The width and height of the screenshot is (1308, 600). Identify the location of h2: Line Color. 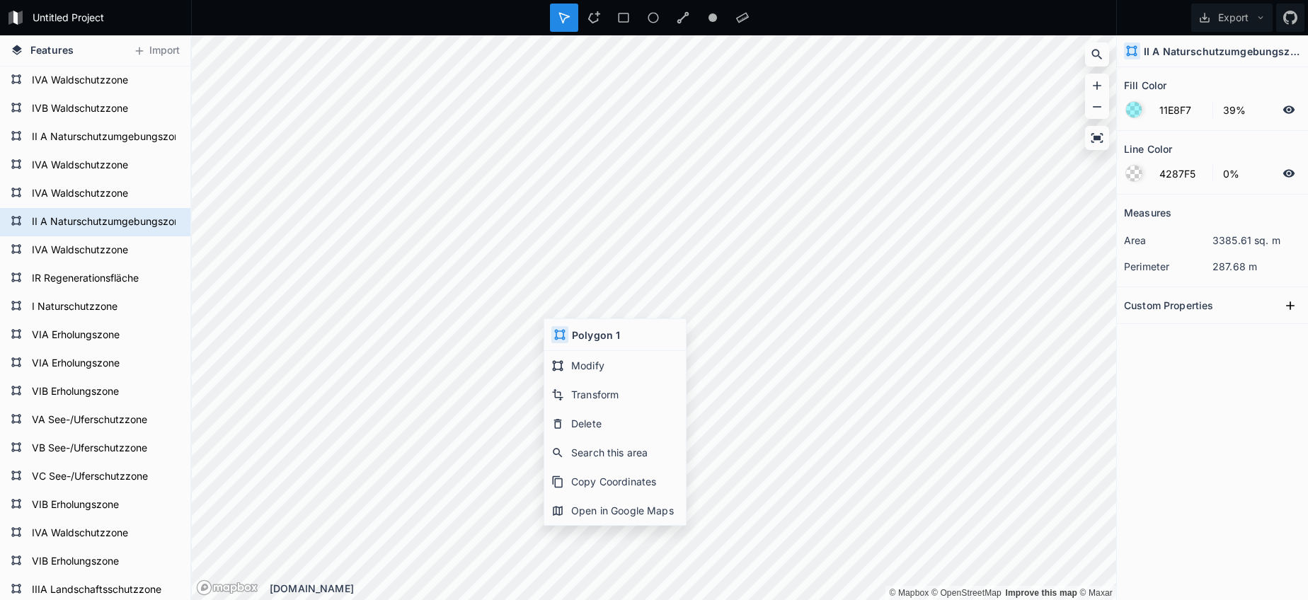
(1148, 149).